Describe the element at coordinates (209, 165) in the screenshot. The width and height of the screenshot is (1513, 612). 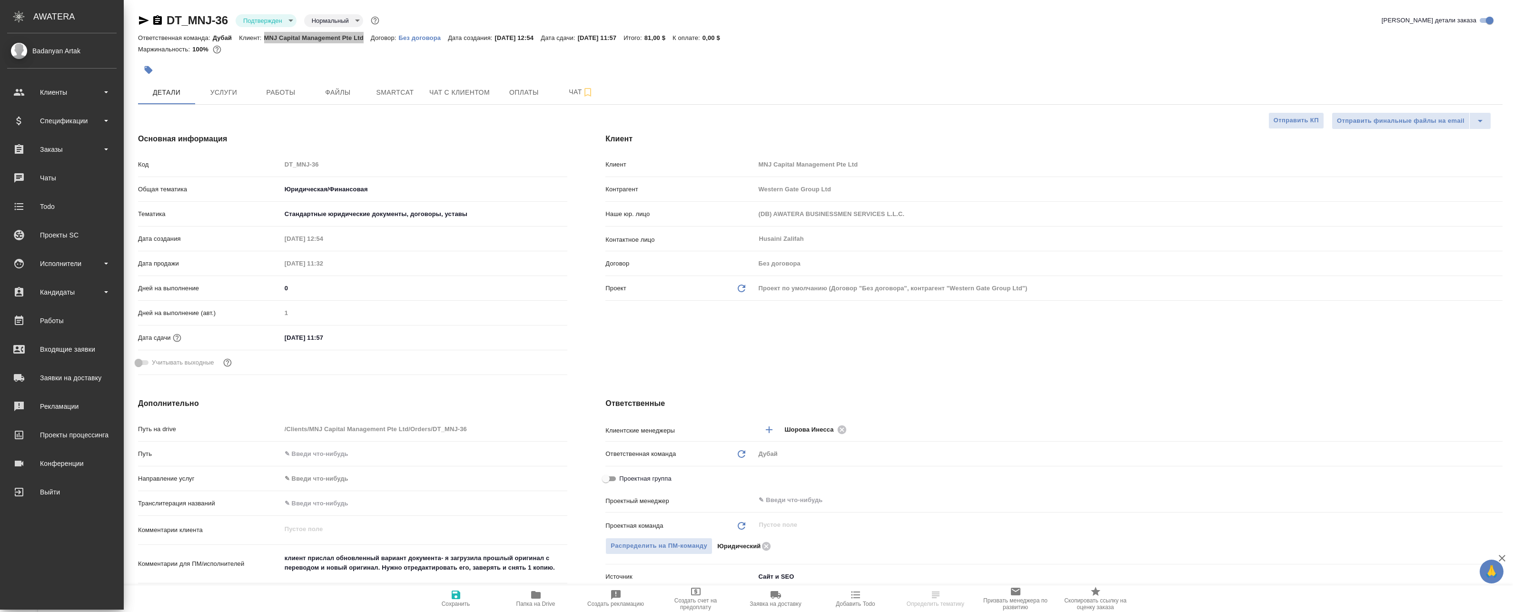
I see `p: Код` at that location.